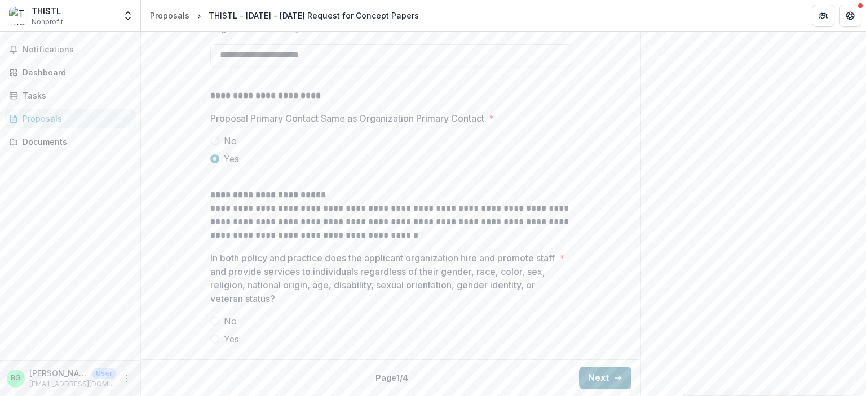 This screenshot has height=396, width=866. I want to click on div: Tasks, so click(74, 95).